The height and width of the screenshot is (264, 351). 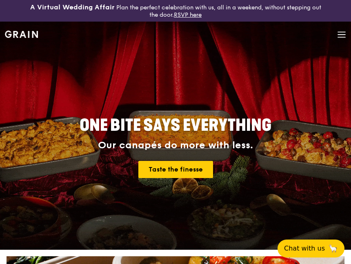 What do you see at coordinates (21, 34) in the screenshot?
I see `img: Grain` at bounding box center [21, 34].